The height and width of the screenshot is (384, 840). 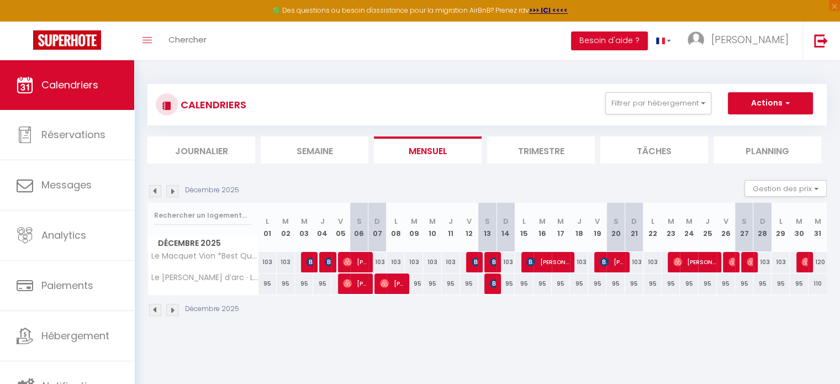 I want to click on a: >>> ICI <<<<, so click(x=549, y=10).